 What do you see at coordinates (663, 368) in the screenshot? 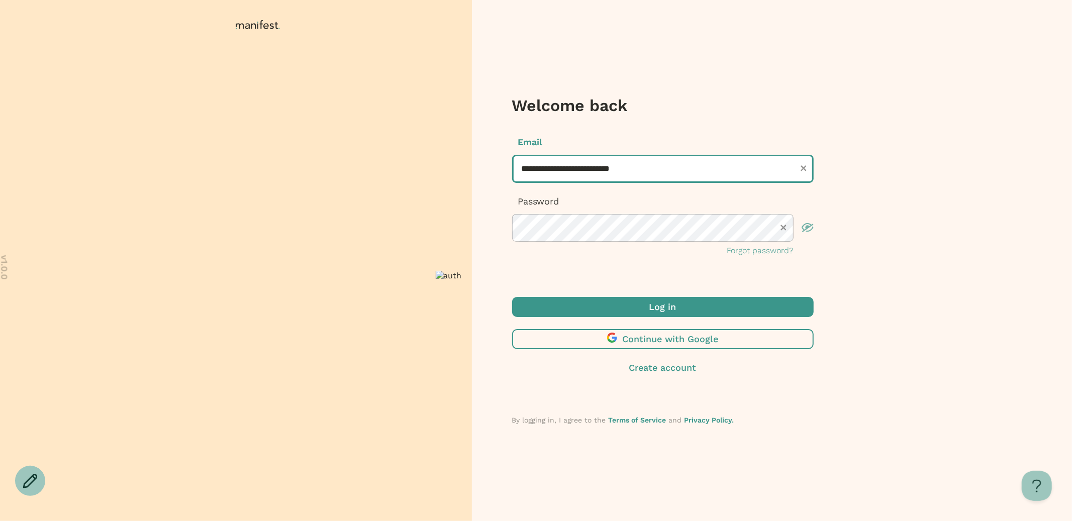
I see `p: Create account` at bounding box center [663, 368].